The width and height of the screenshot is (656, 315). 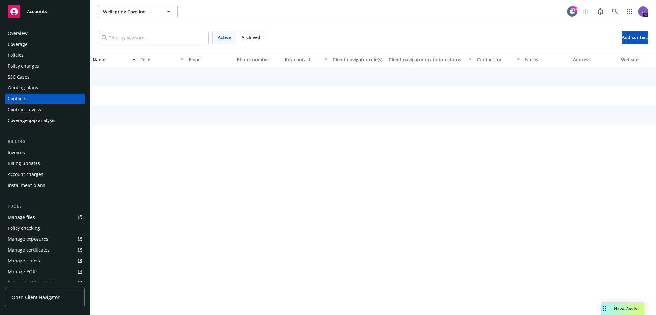 I want to click on button: Title, so click(x=162, y=59).